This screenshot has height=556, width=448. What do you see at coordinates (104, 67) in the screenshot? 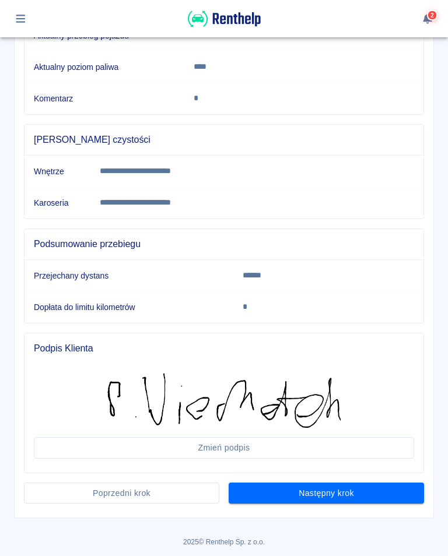
I see `h6: Aktualny poziom paliwa` at bounding box center [104, 67].